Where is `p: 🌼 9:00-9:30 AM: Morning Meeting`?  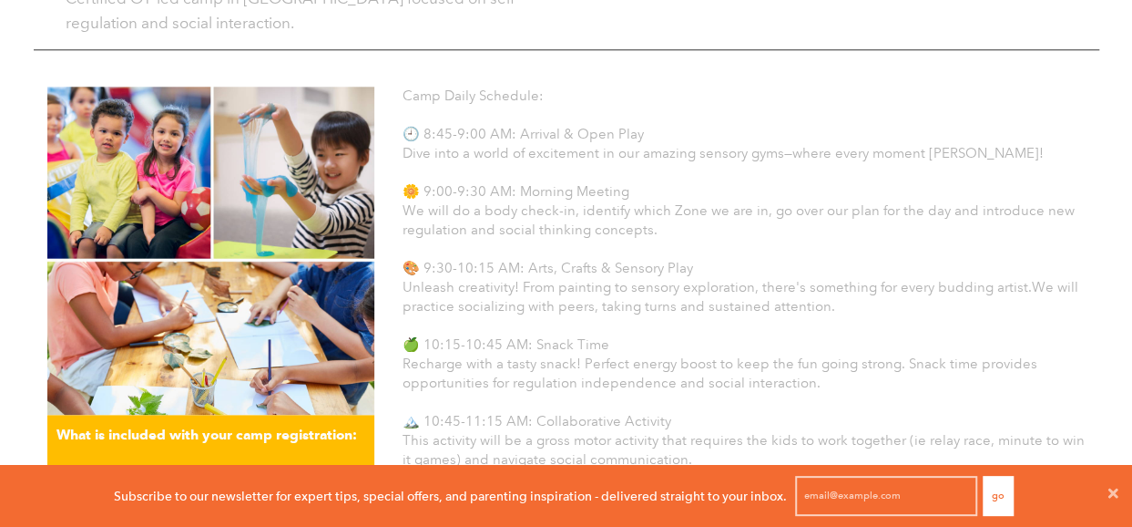 p: 🌼 9:00-9:30 AM: Morning Meeting is located at coordinates (743, 191).